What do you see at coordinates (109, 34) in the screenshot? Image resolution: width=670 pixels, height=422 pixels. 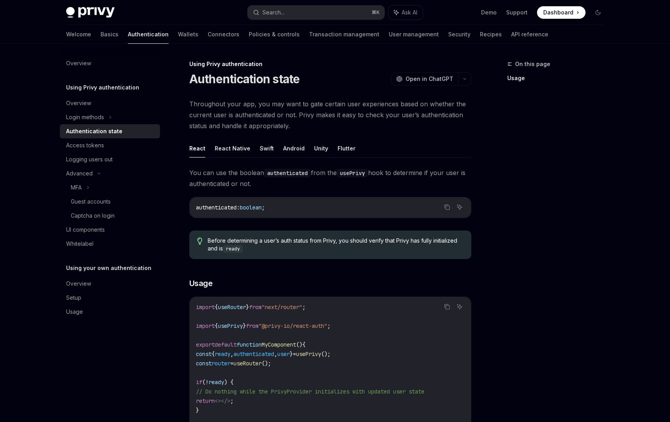 I see `a: Basics` at bounding box center [109, 34].